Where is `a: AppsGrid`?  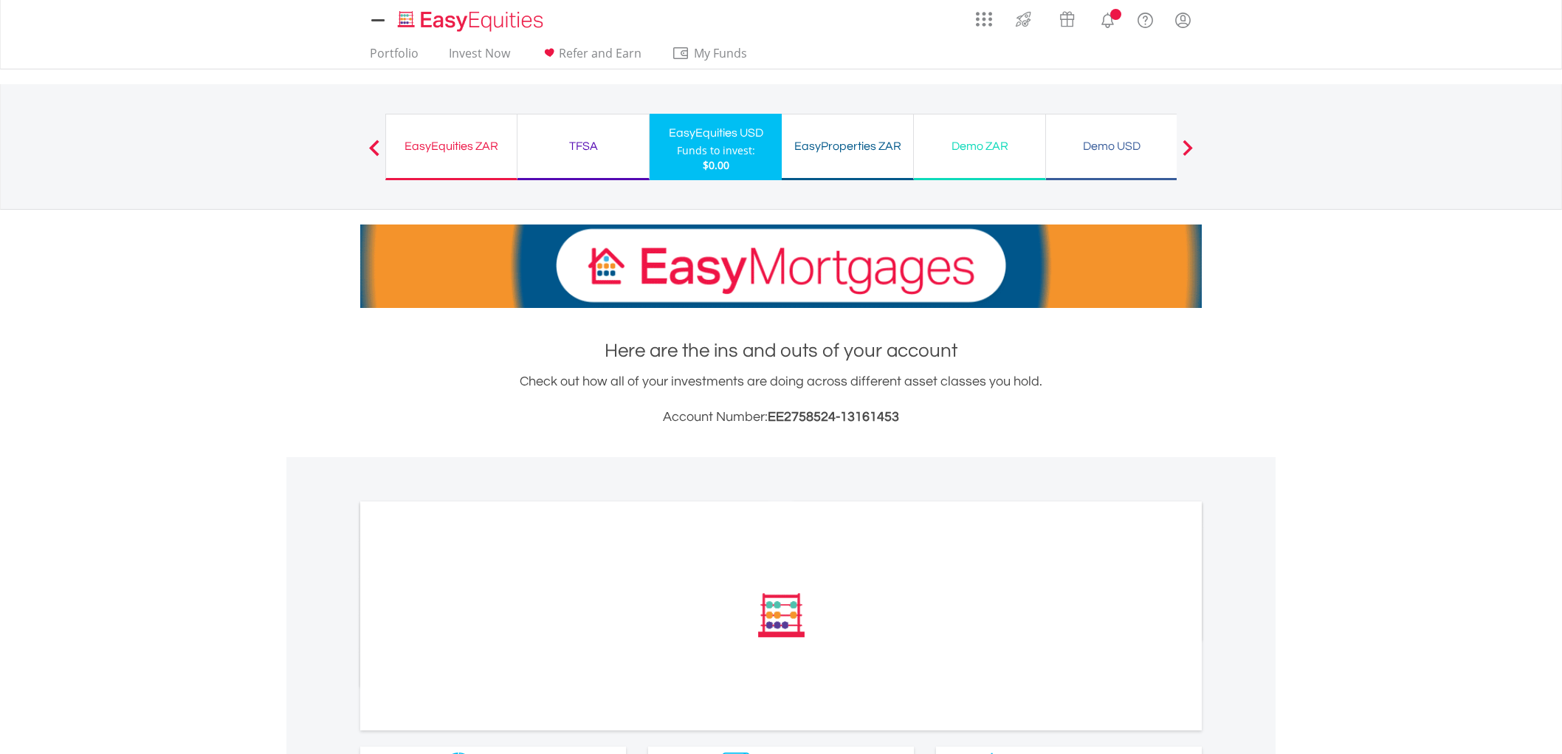
a: AppsGrid is located at coordinates (984, 15).